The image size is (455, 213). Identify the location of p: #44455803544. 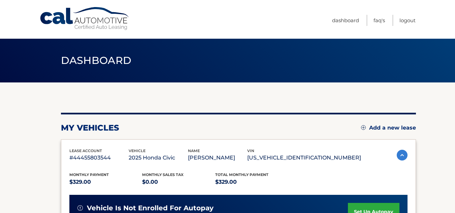
(99, 158).